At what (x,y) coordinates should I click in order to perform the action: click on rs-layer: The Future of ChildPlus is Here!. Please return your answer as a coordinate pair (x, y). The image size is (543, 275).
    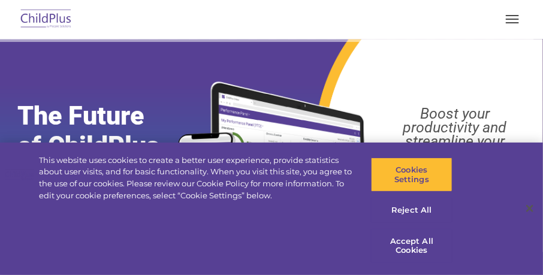
    Looking at the image, I should click on (104, 146).